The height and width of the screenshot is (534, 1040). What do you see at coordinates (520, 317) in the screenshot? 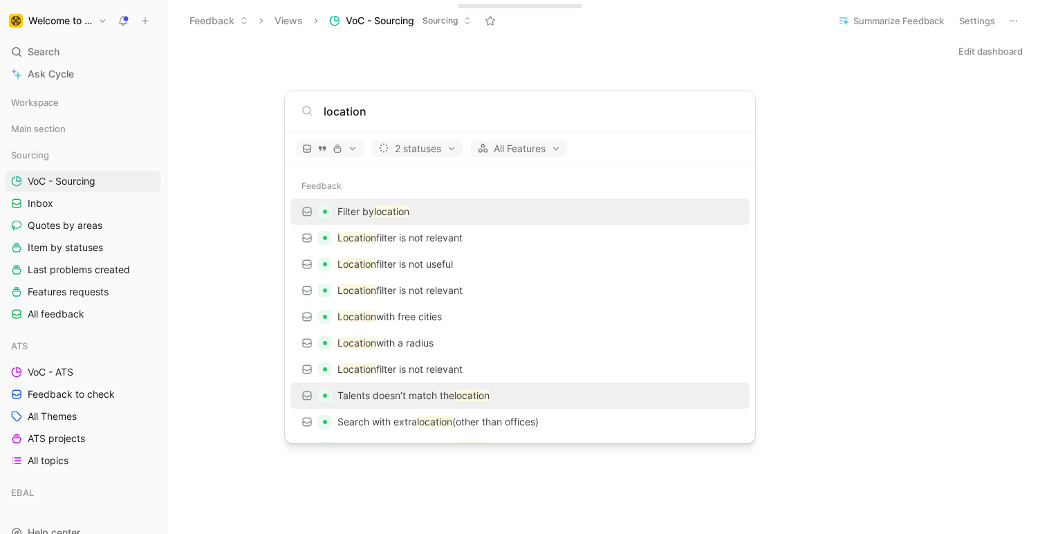
I see `a: Locationwith free cities` at bounding box center [520, 317].